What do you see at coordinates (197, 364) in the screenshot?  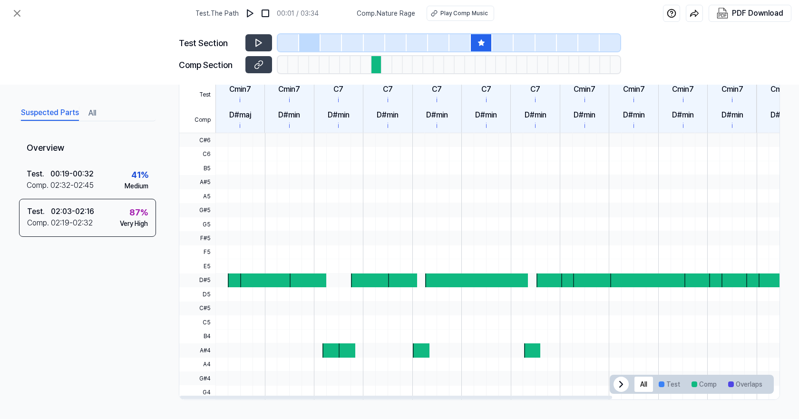 I see `span: A4` at bounding box center [197, 364].